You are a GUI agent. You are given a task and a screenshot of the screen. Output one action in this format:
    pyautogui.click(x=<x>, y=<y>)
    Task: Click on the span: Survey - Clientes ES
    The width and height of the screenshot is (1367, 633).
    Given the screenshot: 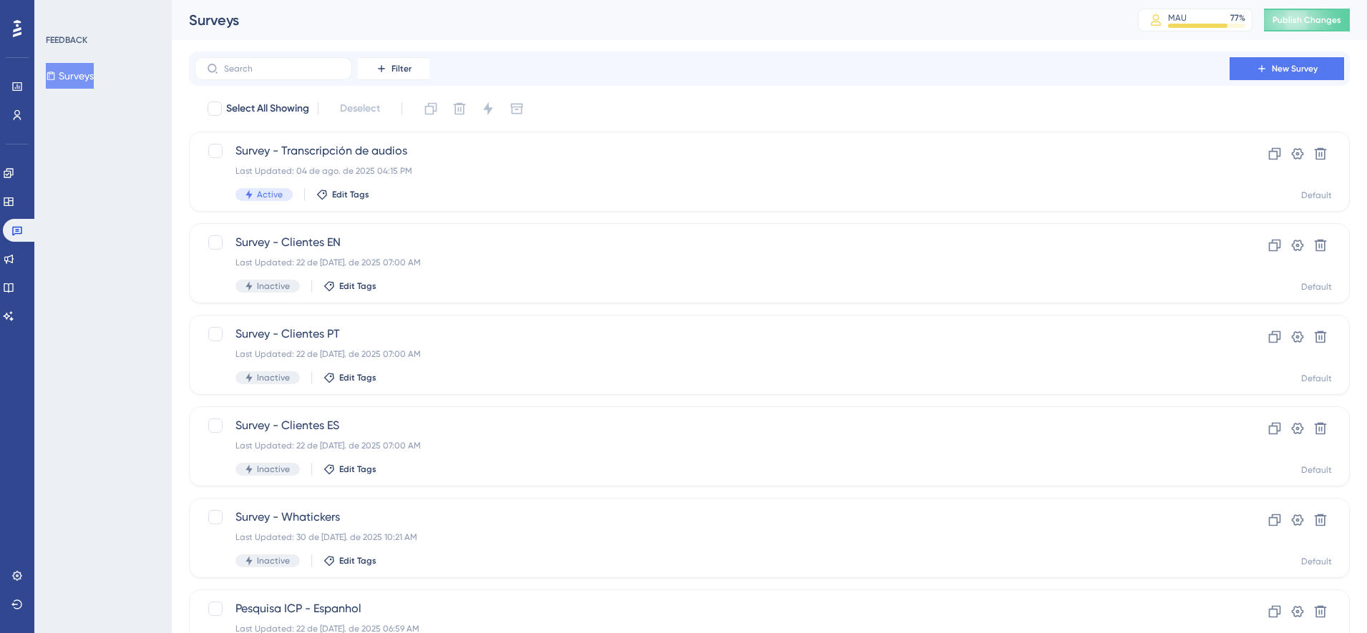 What is the action you would take?
    pyautogui.click(x=712, y=426)
    